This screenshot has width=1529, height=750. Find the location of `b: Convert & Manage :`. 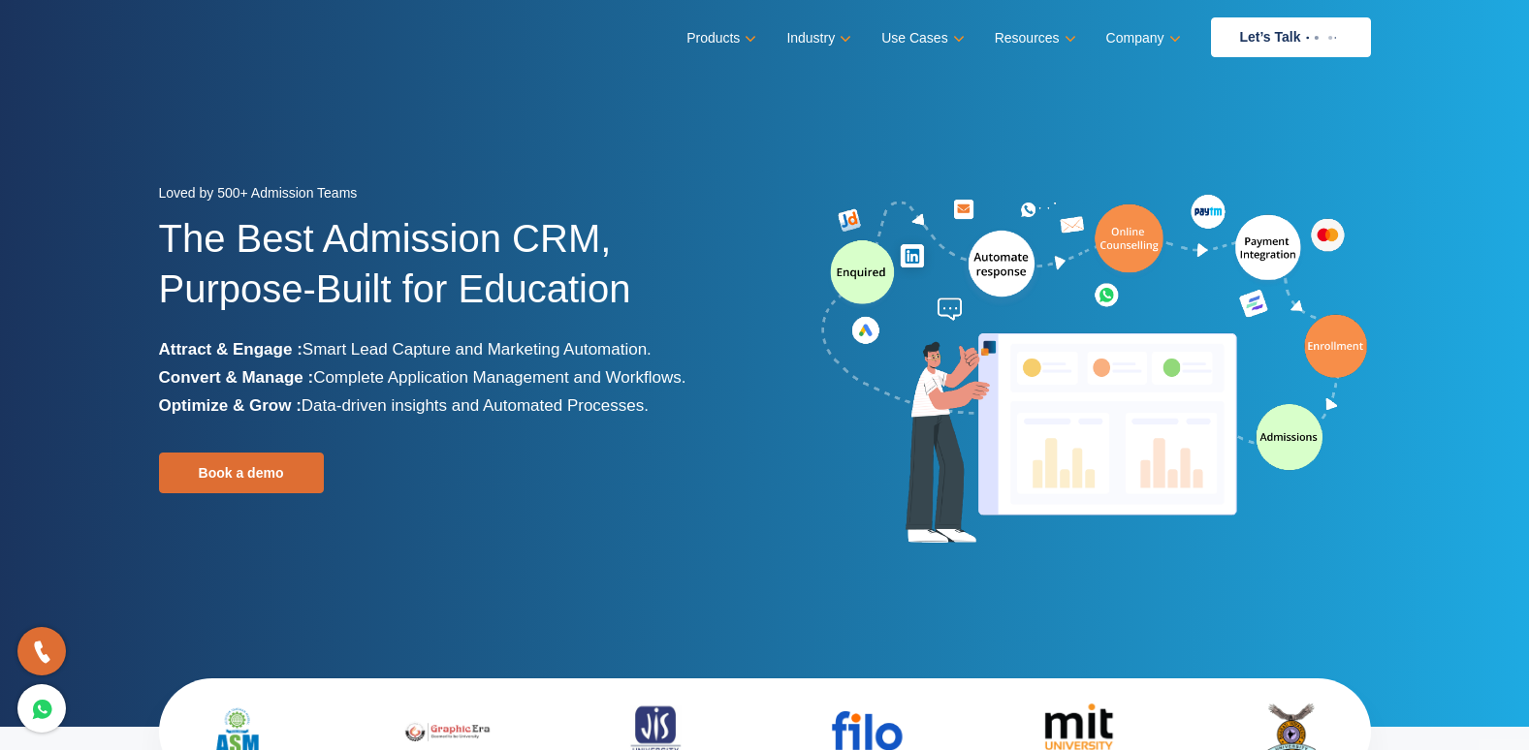

b: Convert & Manage : is located at coordinates (237, 377).